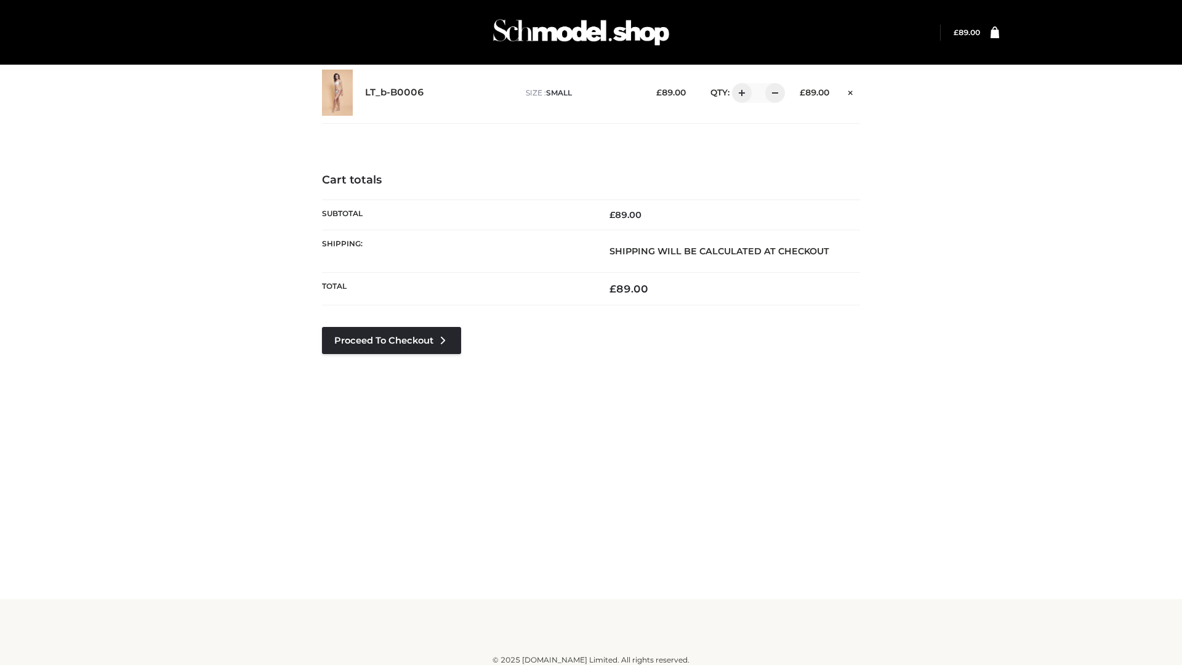 The image size is (1182, 665). I want to click on strong: Shipping will be calculated at checkout, so click(719, 251).